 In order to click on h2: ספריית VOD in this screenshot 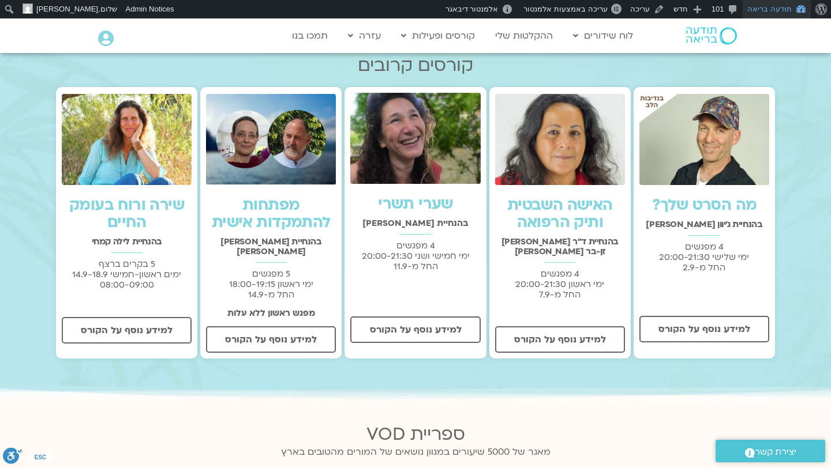, I will do `click(415, 434)`.